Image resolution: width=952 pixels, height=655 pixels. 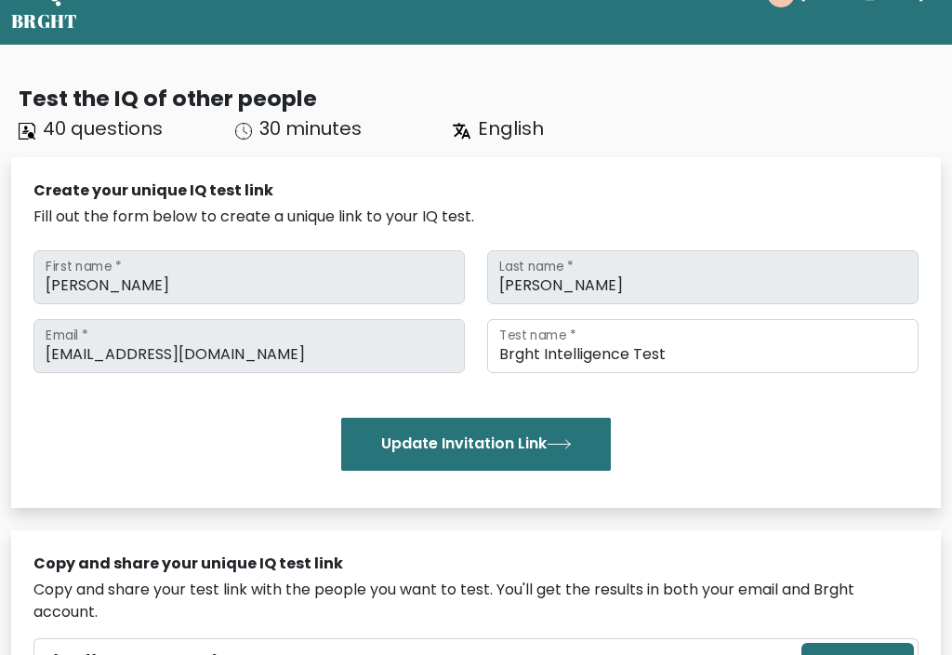 I want to click on span: English, so click(x=510, y=129).